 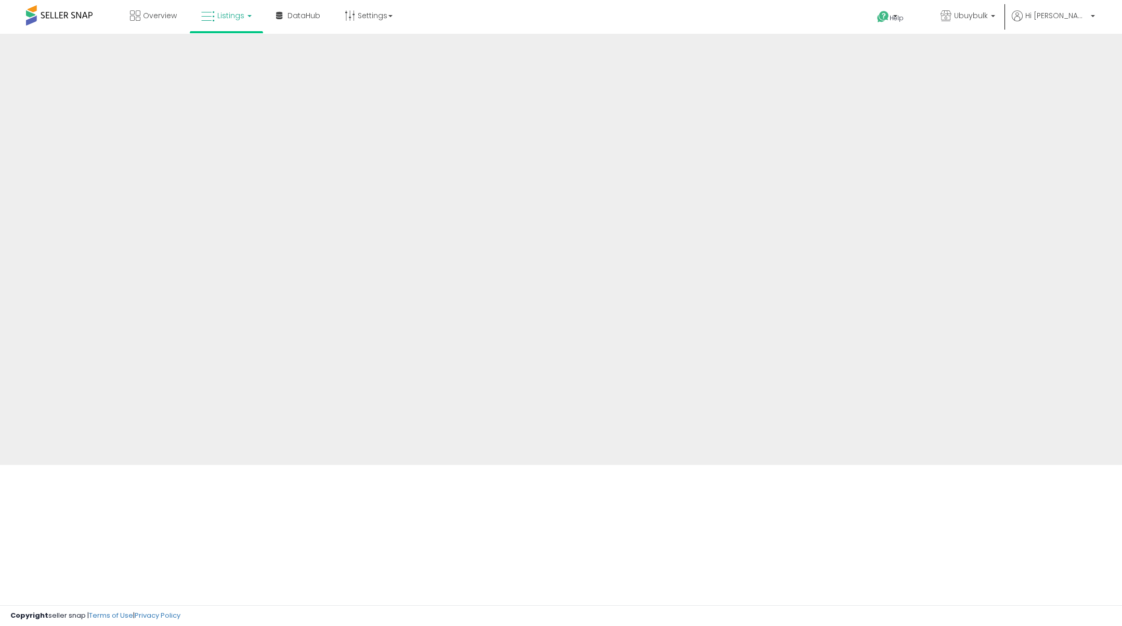 What do you see at coordinates (231, 16) in the screenshot?
I see `span: Listings` at bounding box center [231, 16].